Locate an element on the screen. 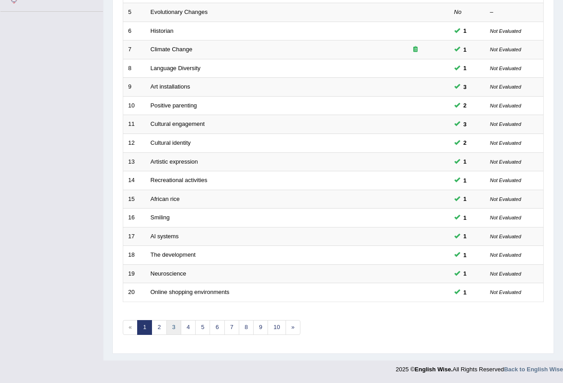  a: Evolutionary Changes is located at coordinates (179, 12).